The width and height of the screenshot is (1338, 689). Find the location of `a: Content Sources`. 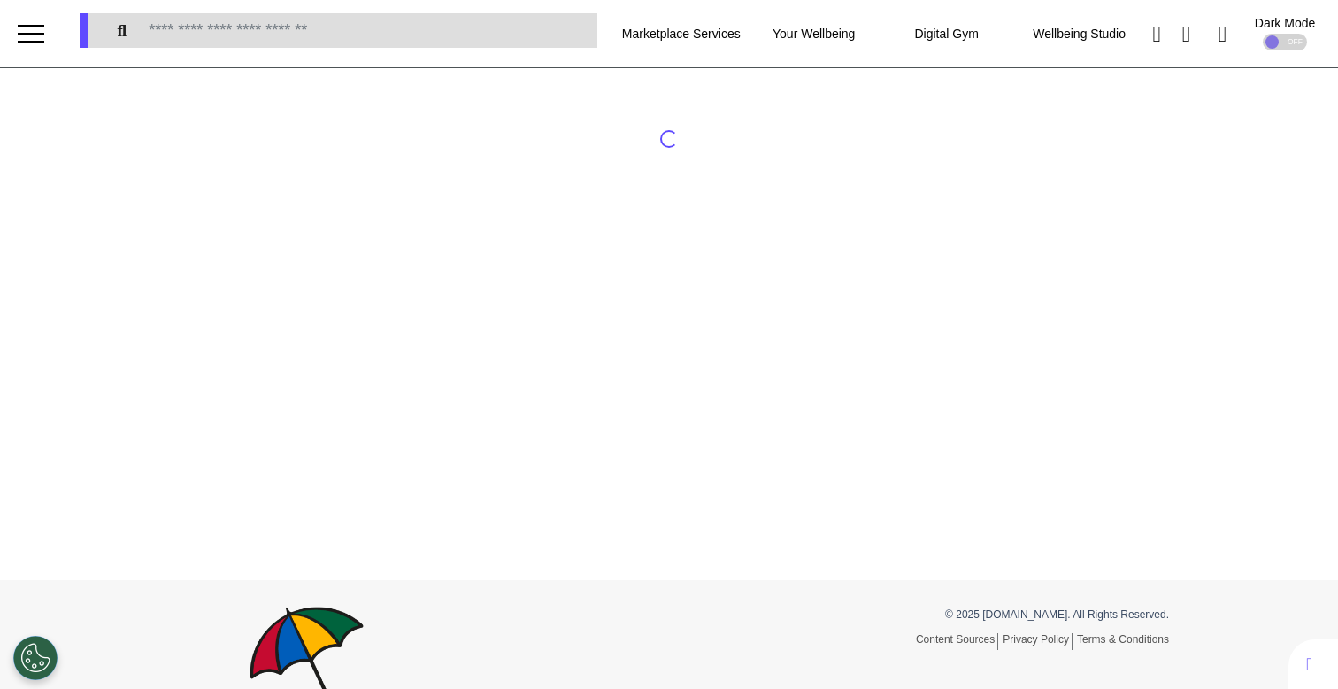

a: Content Sources is located at coordinates (957, 641).